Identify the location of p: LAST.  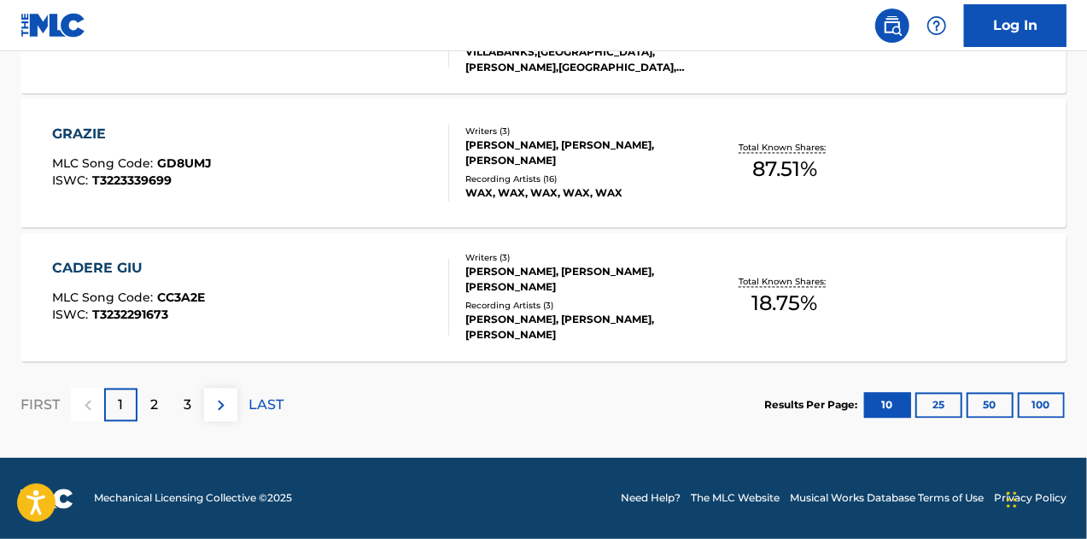
(266, 406).